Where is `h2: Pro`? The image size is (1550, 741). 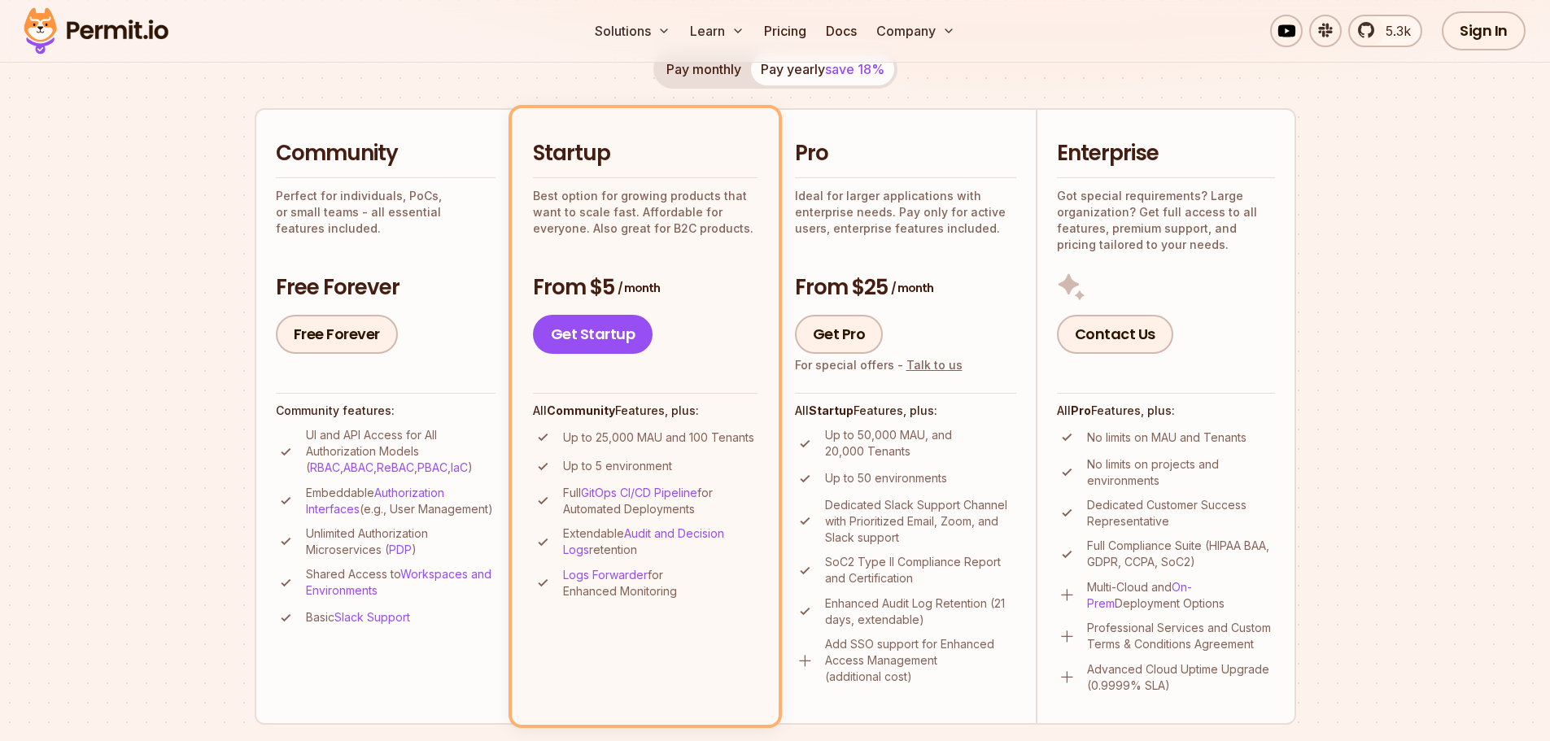 h2: Pro is located at coordinates (906, 154).